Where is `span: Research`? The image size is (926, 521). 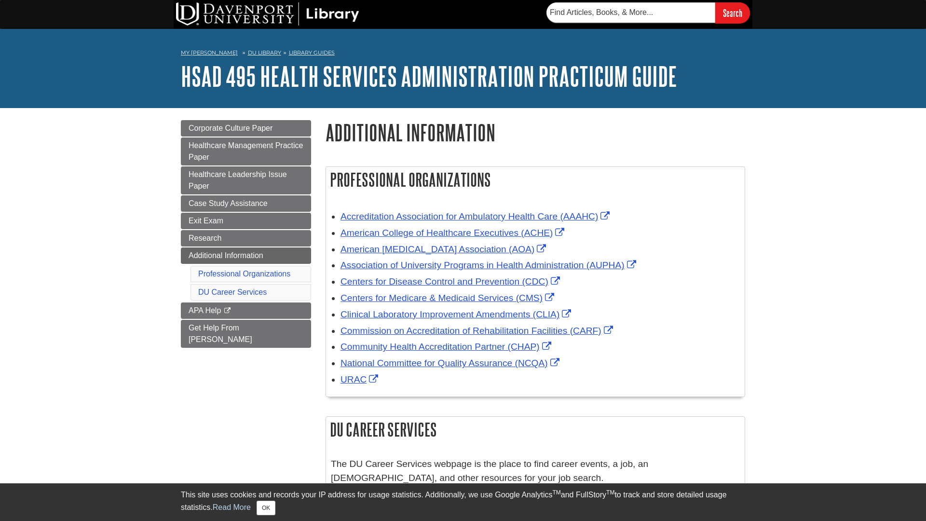
span: Research is located at coordinates (205, 238).